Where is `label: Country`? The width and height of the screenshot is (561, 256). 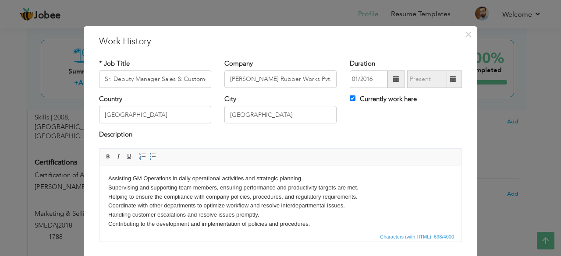
label: Country is located at coordinates (110, 99).